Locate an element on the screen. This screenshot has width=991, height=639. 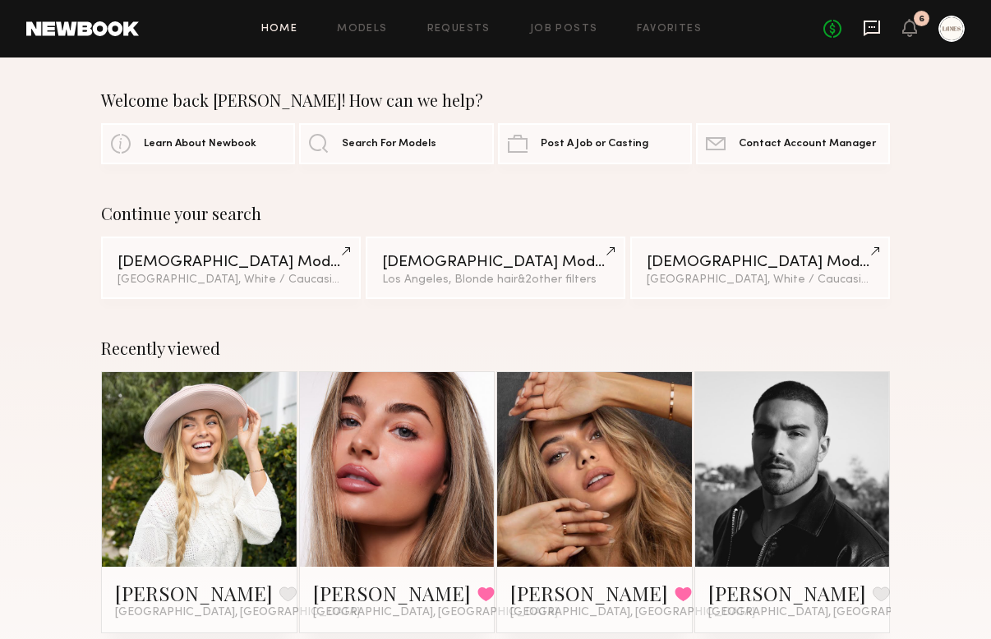
a: Favorites is located at coordinates (669, 29).